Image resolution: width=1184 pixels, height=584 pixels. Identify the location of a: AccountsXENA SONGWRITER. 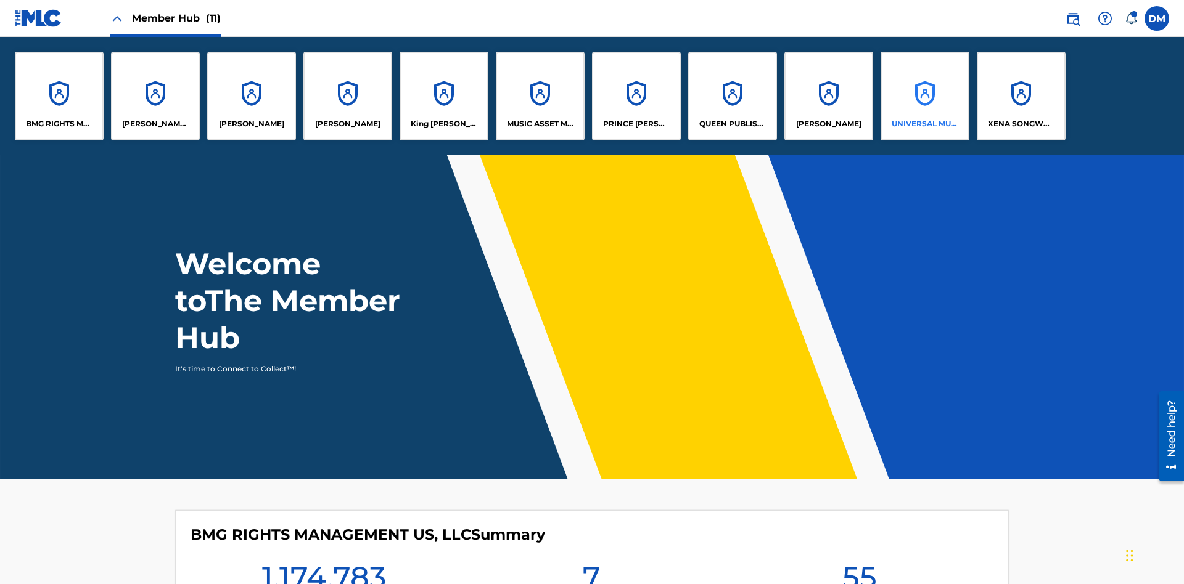
(1021, 96).